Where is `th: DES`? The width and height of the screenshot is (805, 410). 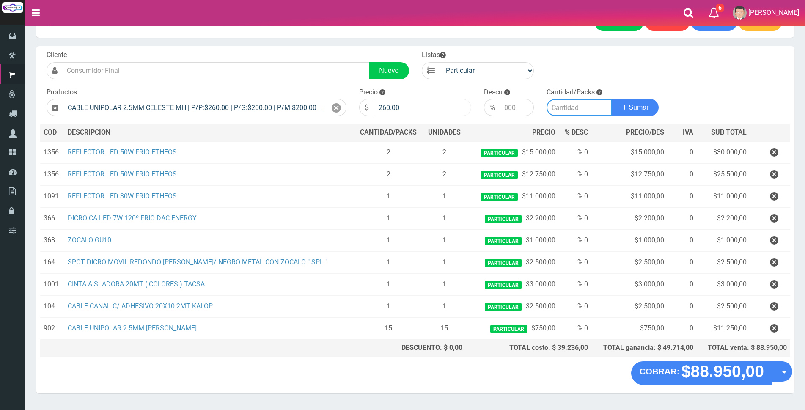
th: DES is located at coordinates (209, 133).